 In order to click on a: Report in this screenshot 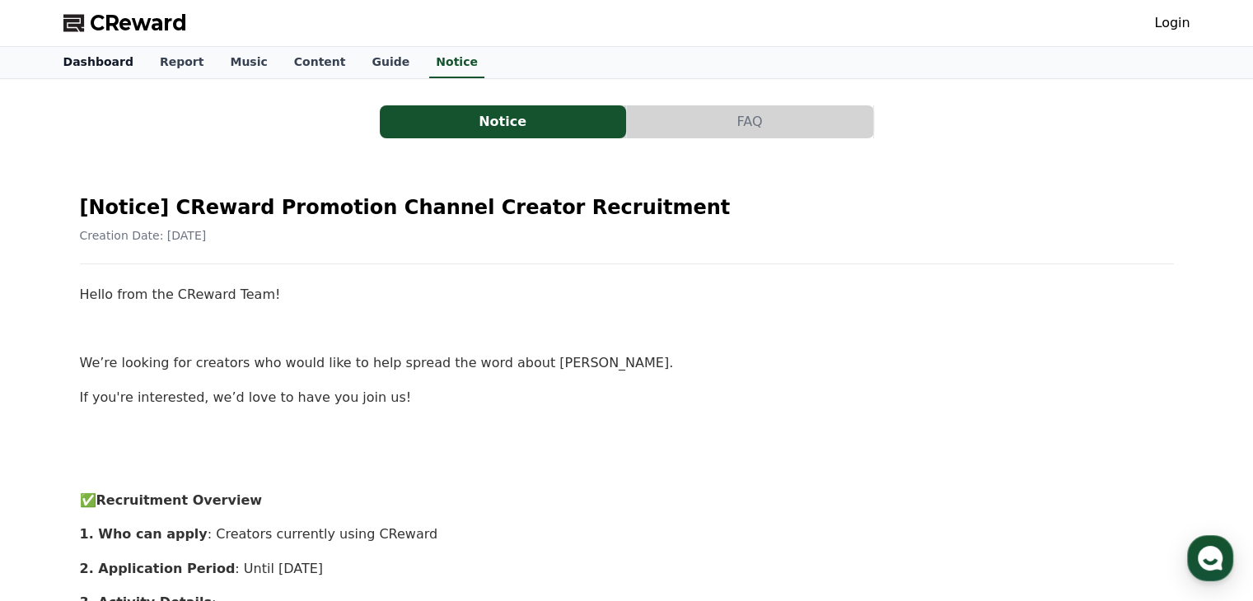, I will do `click(182, 63)`.